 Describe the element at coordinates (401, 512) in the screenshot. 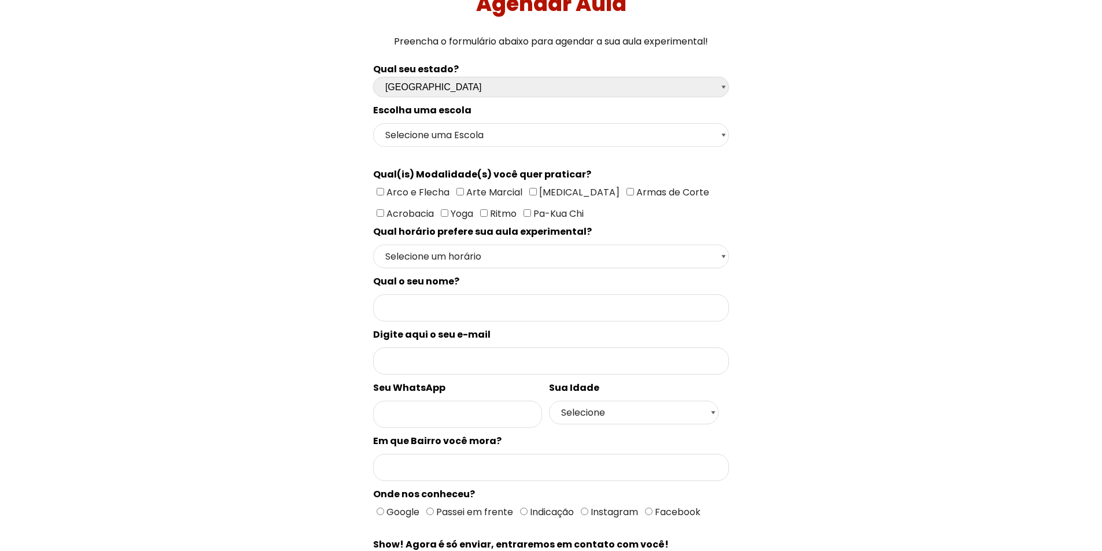

I see `span: Google` at that location.